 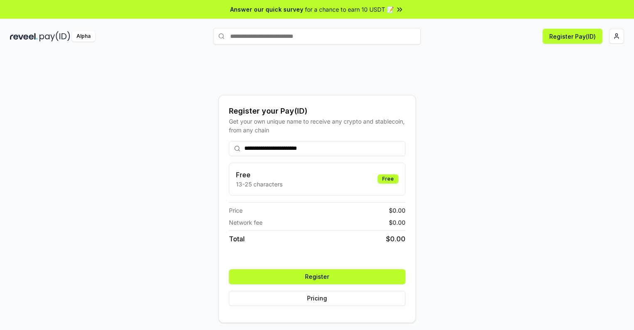 I want to click on button: Pricing, so click(x=317, y=298).